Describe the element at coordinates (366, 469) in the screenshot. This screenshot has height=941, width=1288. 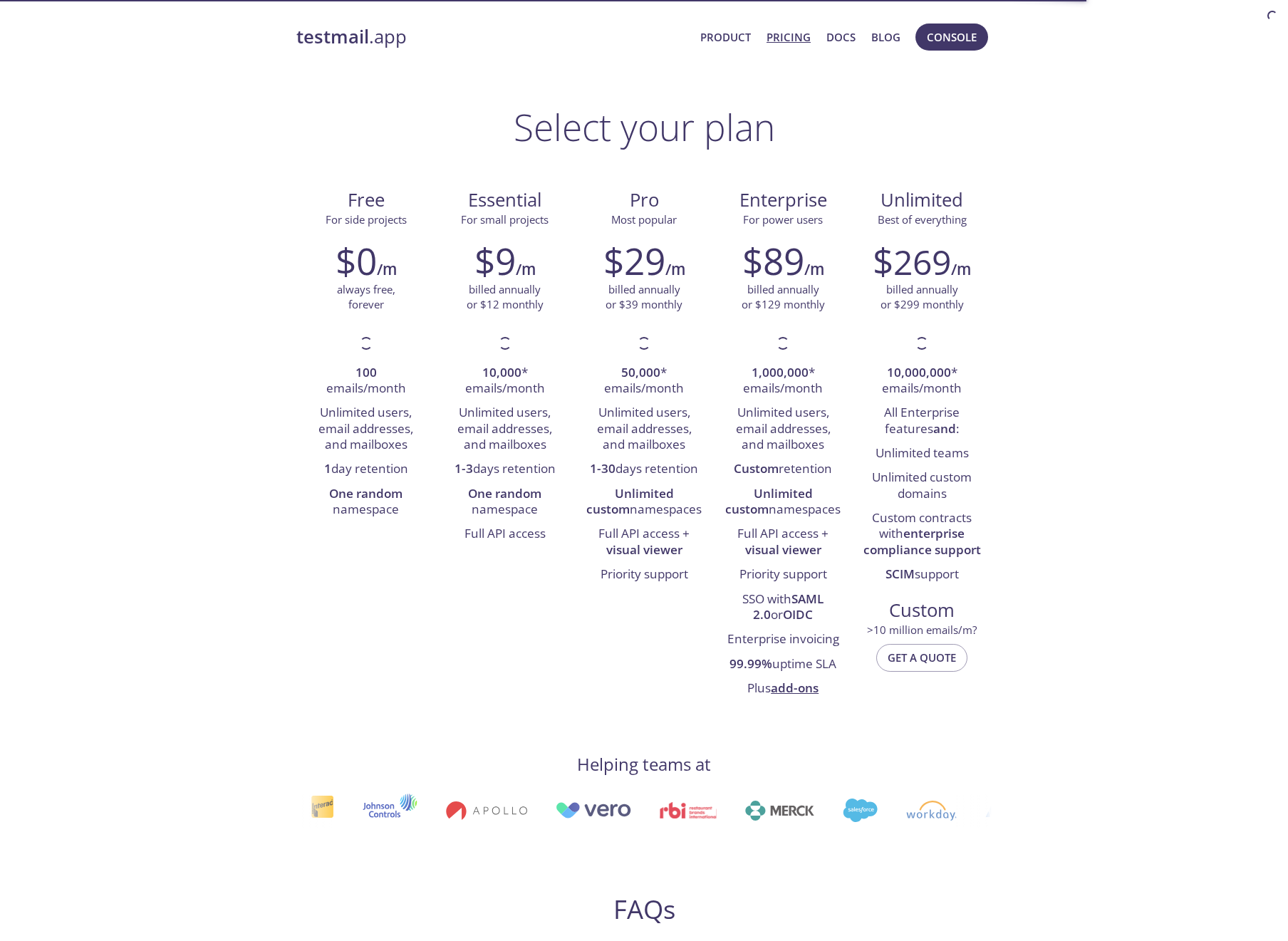
I see `li: day retention` at that location.